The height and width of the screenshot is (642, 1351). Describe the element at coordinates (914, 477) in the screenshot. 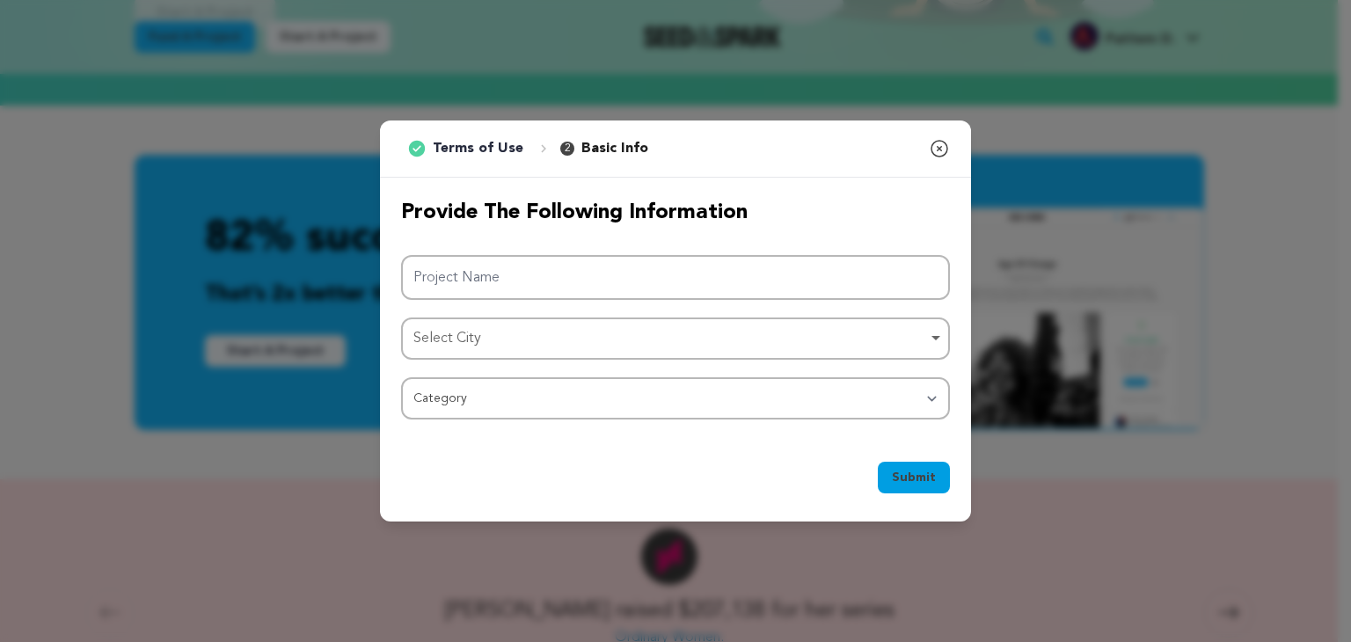

I see `span: Submit` at that location.